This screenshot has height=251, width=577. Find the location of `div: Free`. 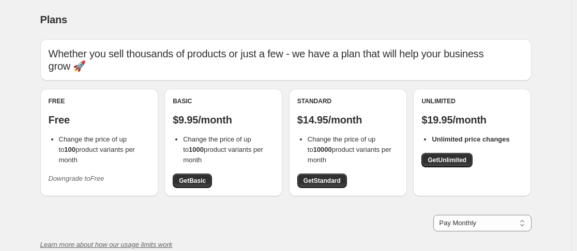

div: Free is located at coordinates (99, 101).